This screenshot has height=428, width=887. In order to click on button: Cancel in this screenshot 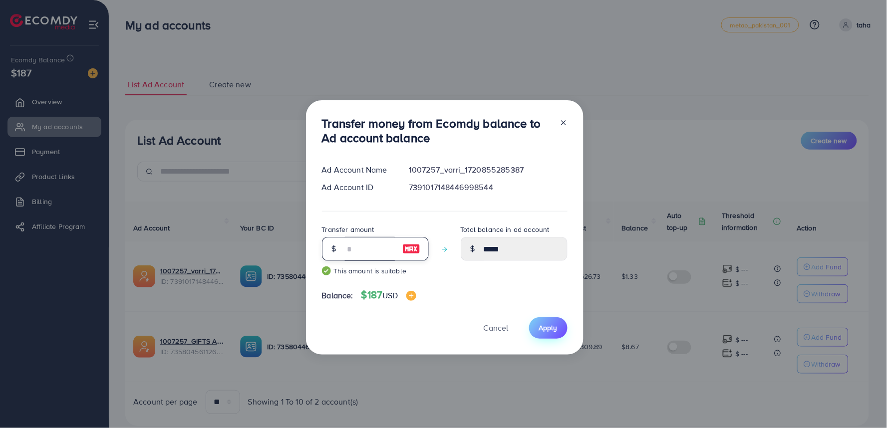, I will do `click(496, 328)`.